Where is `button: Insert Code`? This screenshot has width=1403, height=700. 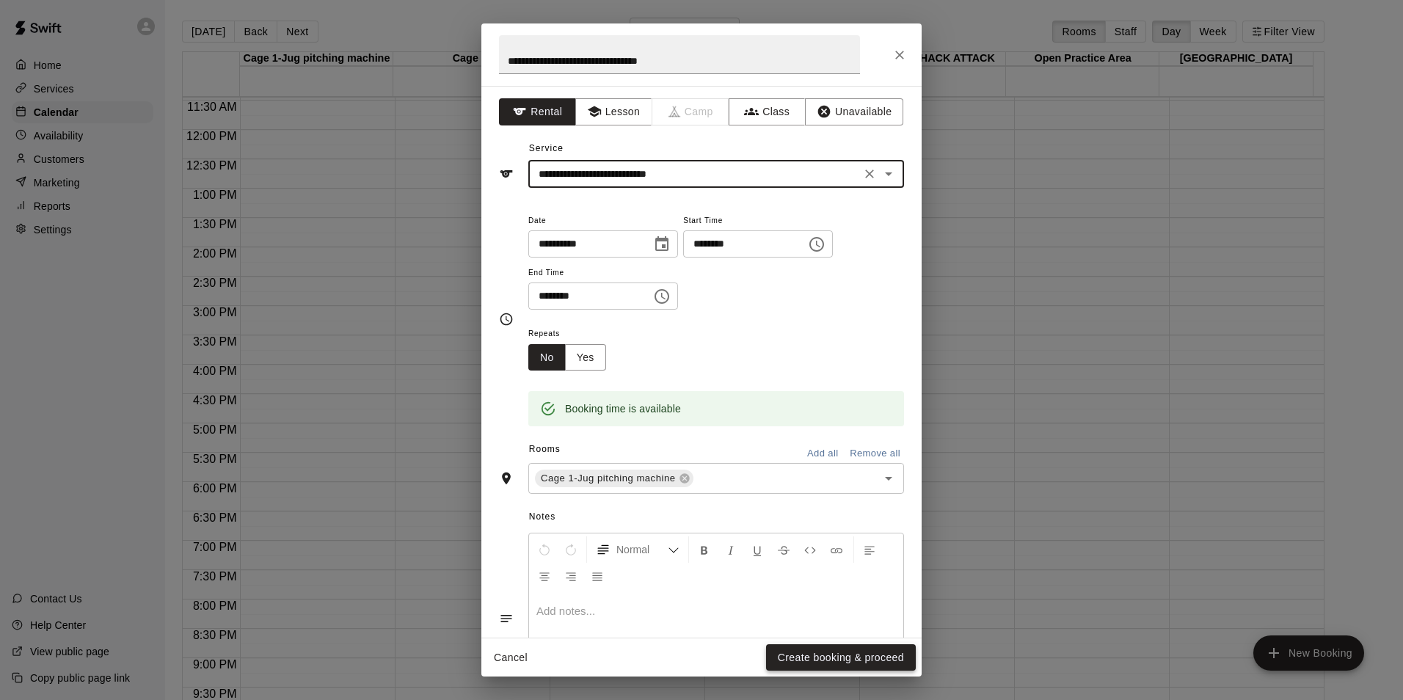
button: Insert Code is located at coordinates (810, 550).